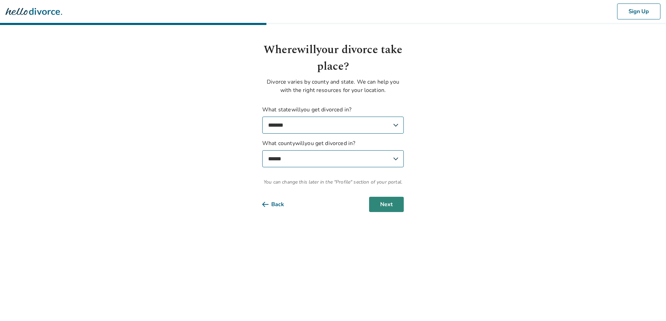 This screenshot has height=321, width=666. I want to click on div: Chat Widget, so click(649, 304).